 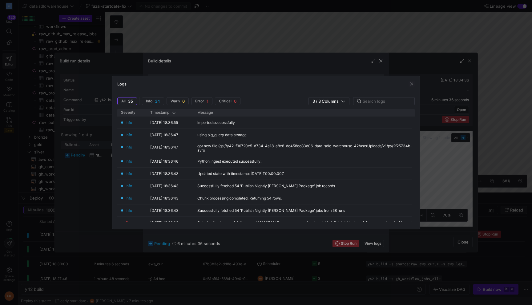 I want to click on div: got new file (gs://y42-f96720e5-d734-4a18-a8e8-de458ed83d06-data-sdlc-warehouse-42/userUploads/v1..., so click(x=344, y=148).